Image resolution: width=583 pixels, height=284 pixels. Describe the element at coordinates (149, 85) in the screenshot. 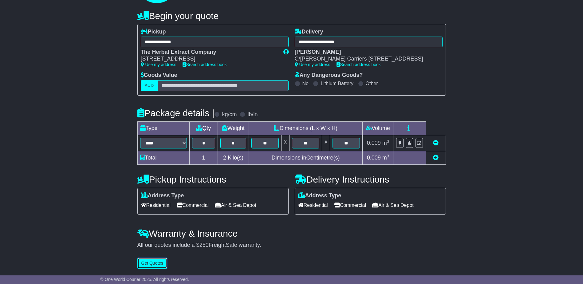

I see `label: AUD` at that location.